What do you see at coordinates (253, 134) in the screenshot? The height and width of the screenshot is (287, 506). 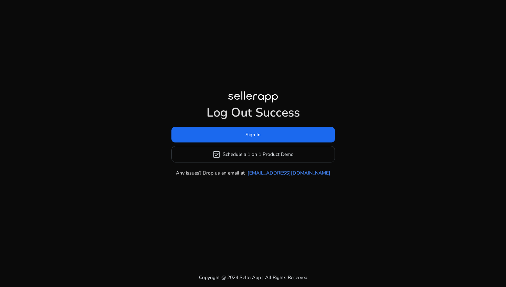 I see `button: Sign In` at bounding box center [253, 134].